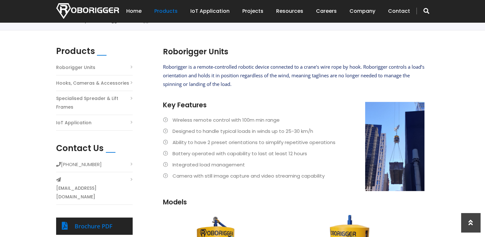  I want to click on h2: Roborigger Units, so click(294, 52).